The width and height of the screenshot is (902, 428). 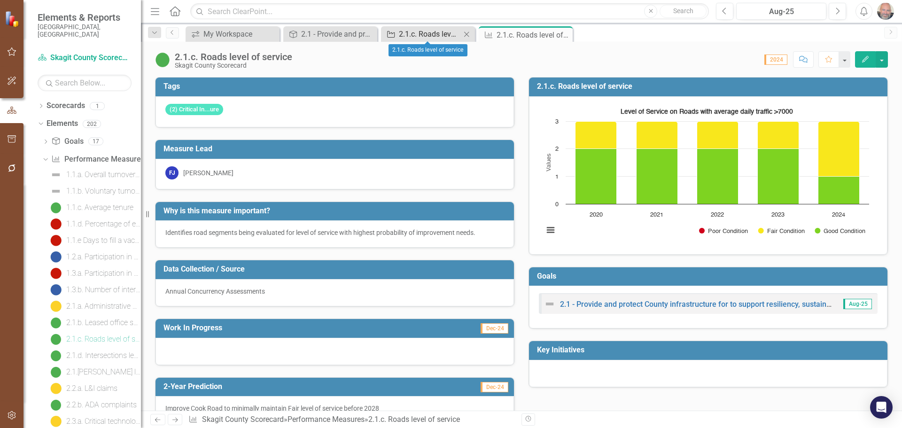 What do you see at coordinates (94, 290) in the screenshot?
I see `a: 1.3.b. Number of internal promotions` at bounding box center [94, 290].